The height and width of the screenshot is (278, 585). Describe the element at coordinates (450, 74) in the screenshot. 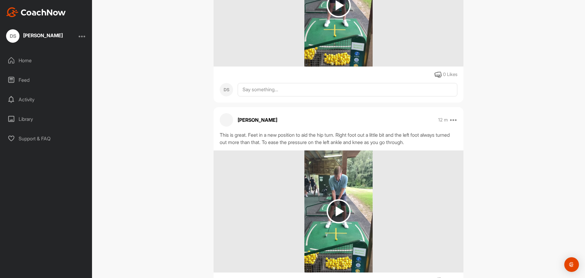

I see `div: 0 Likes` at that location.